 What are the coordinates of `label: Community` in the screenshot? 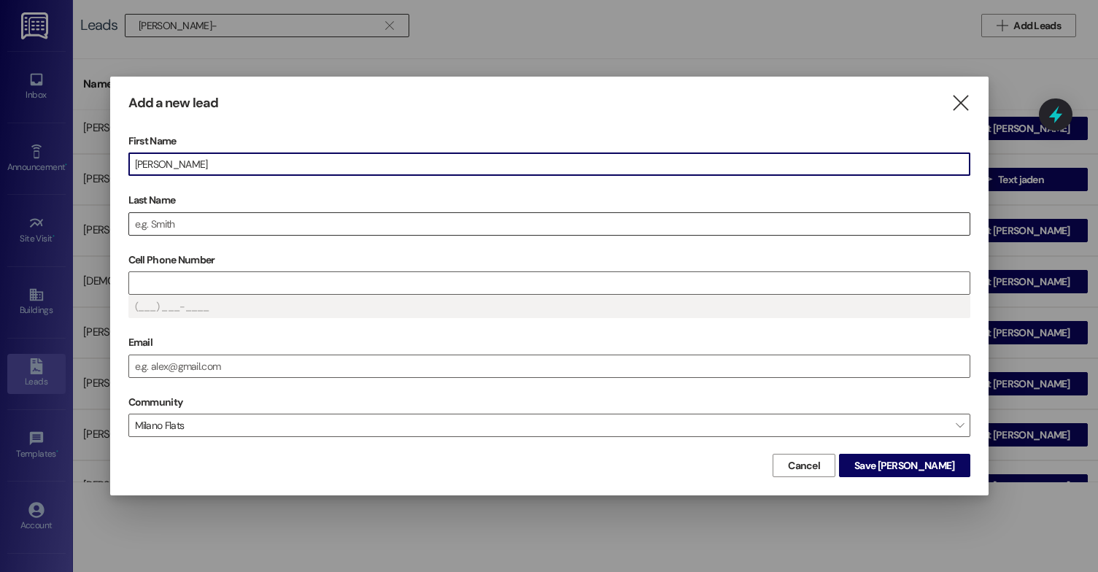 It's located at (155, 402).